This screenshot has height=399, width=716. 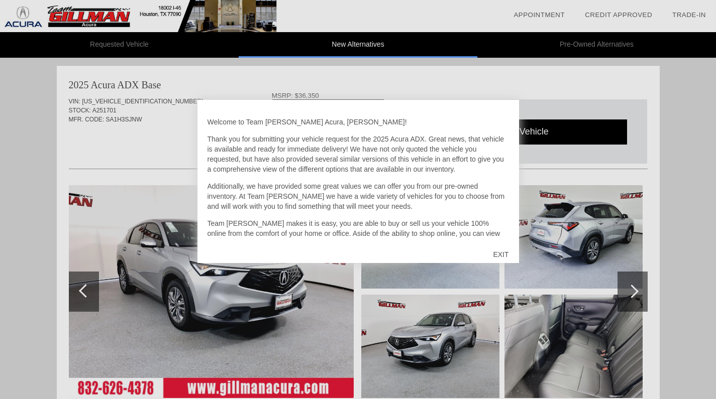 What do you see at coordinates (539, 15) in the screenshot?
I see `a: Appointment` at bounding box center [539, 15].